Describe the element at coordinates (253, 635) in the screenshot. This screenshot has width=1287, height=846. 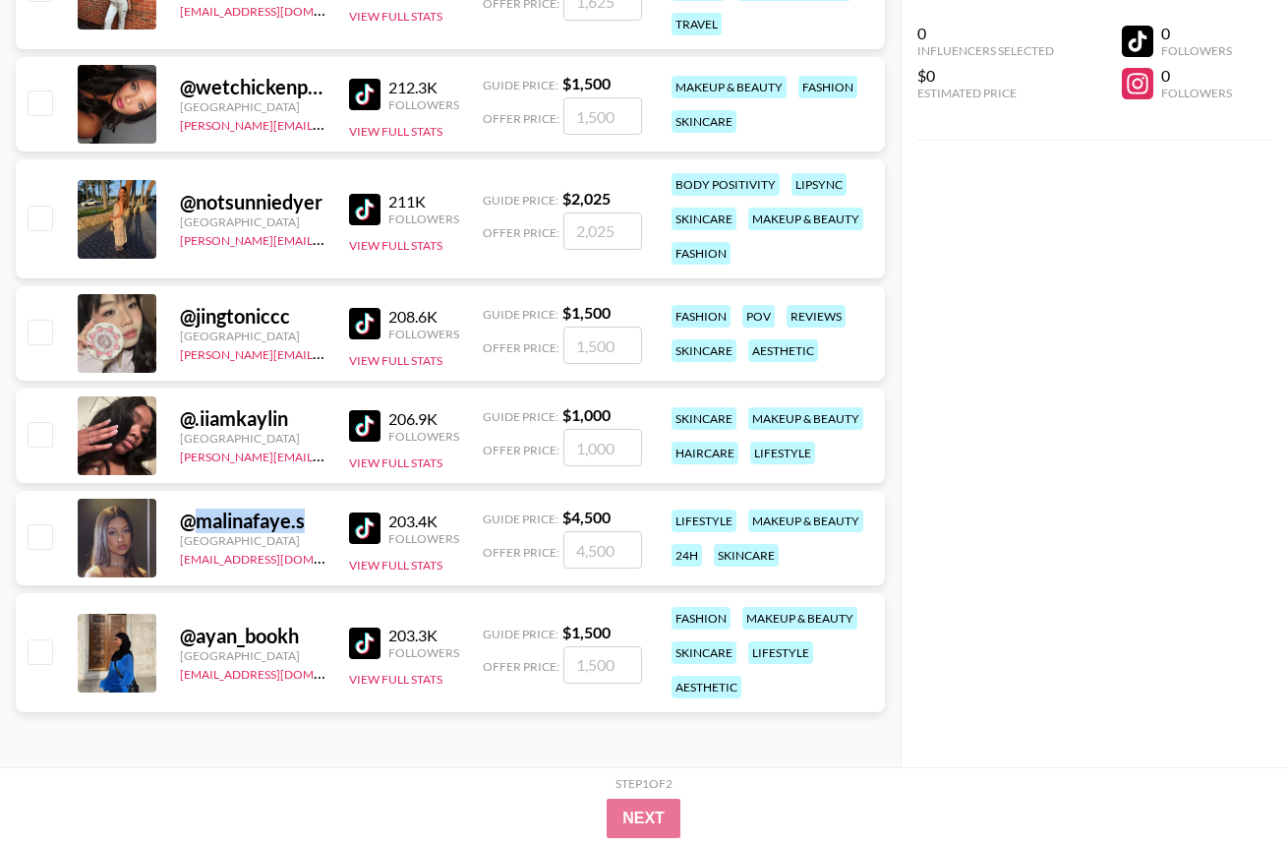
I see `div: @ ayan_bookh` at that location.